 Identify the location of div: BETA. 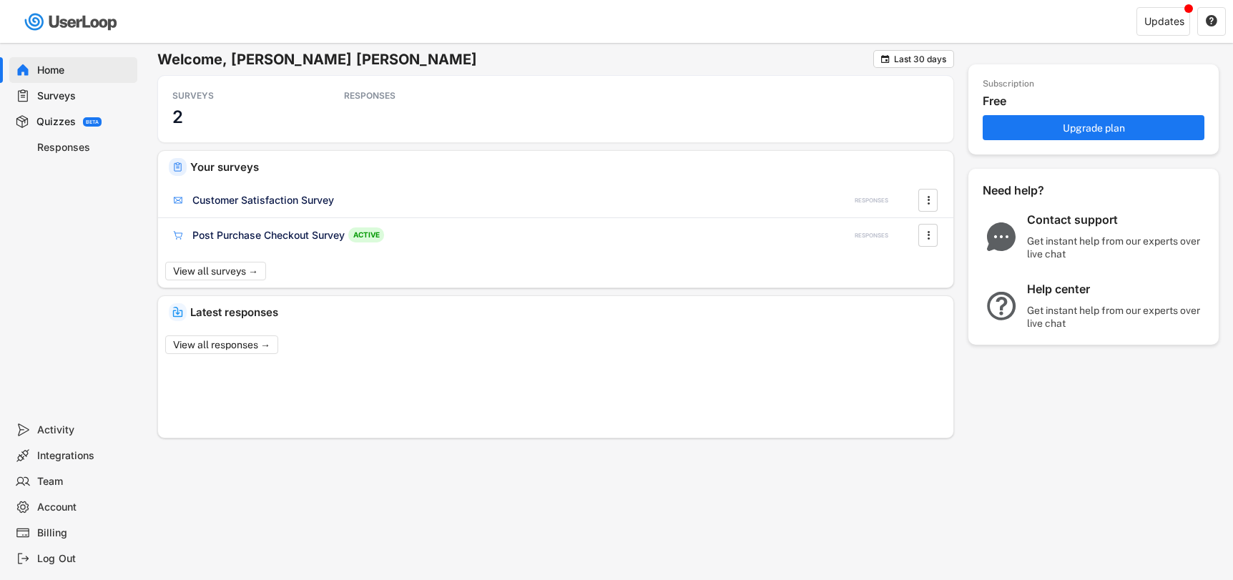
(92, 122).